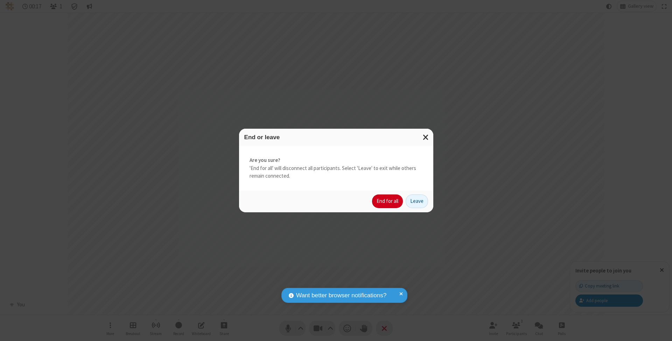 This screenshot has width=672, height=341. What do you see at coordinates (336, 137) in the screenshot?
I see `h3: End or leave` at bounding box center [336, 137].